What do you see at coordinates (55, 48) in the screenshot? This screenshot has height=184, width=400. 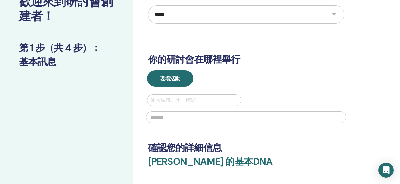 I see `font: 第 1 步（共 4 步）` at bounding box center [55, 48].